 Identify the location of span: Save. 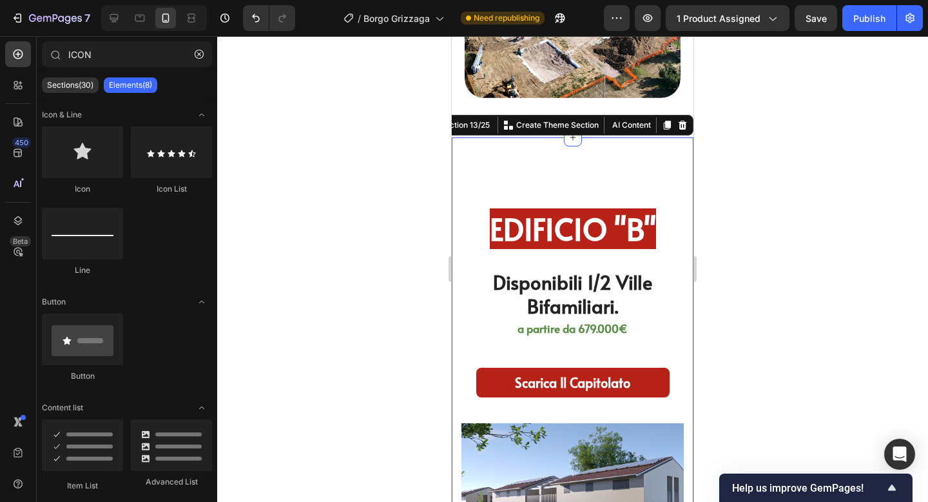
(816, 18).